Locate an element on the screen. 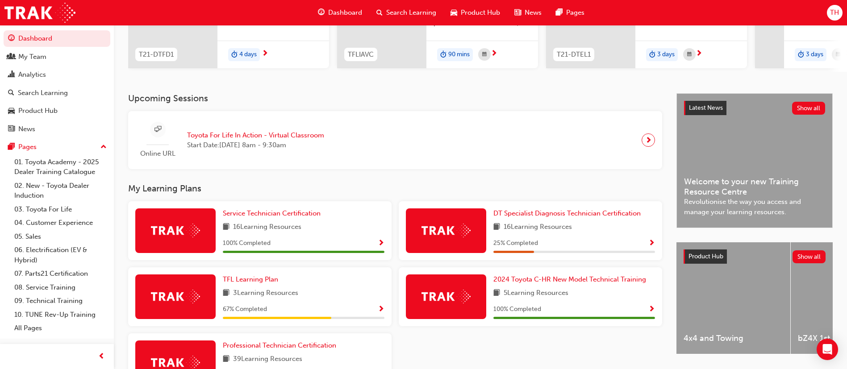 The image size is (847, 369). a: search-iconSearch Learning is located at coordinates (406, 13).